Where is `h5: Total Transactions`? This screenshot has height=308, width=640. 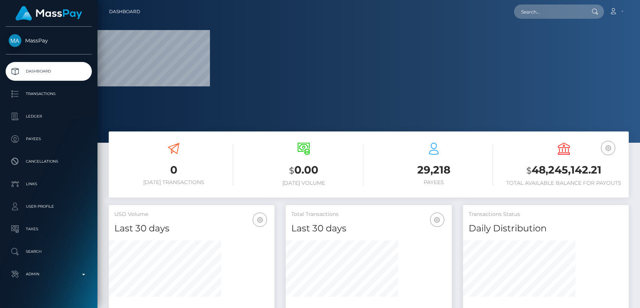 h5: Total Transactions is located at coordinates (369, 214).